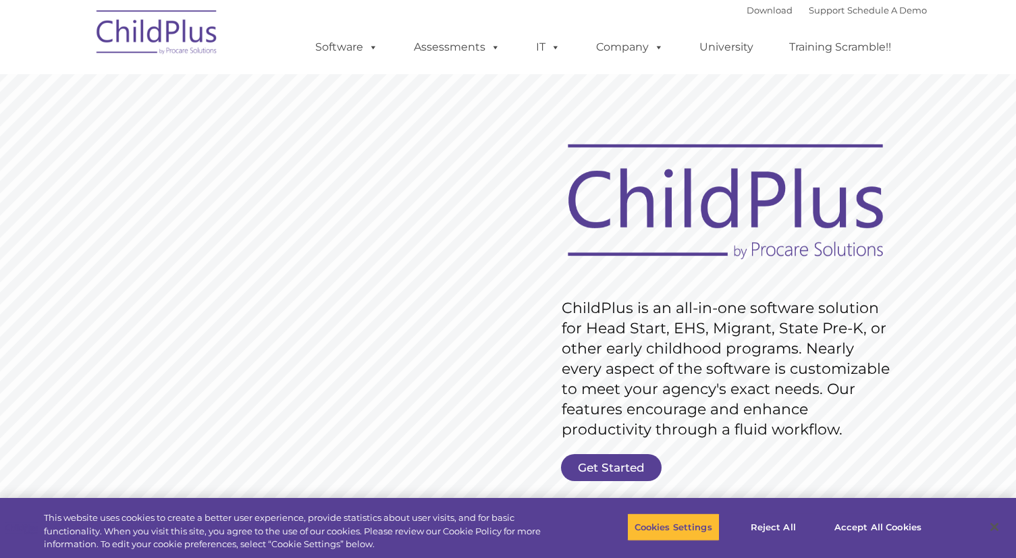  I want to click on a: Schedule A Demo, so click(887, 10).